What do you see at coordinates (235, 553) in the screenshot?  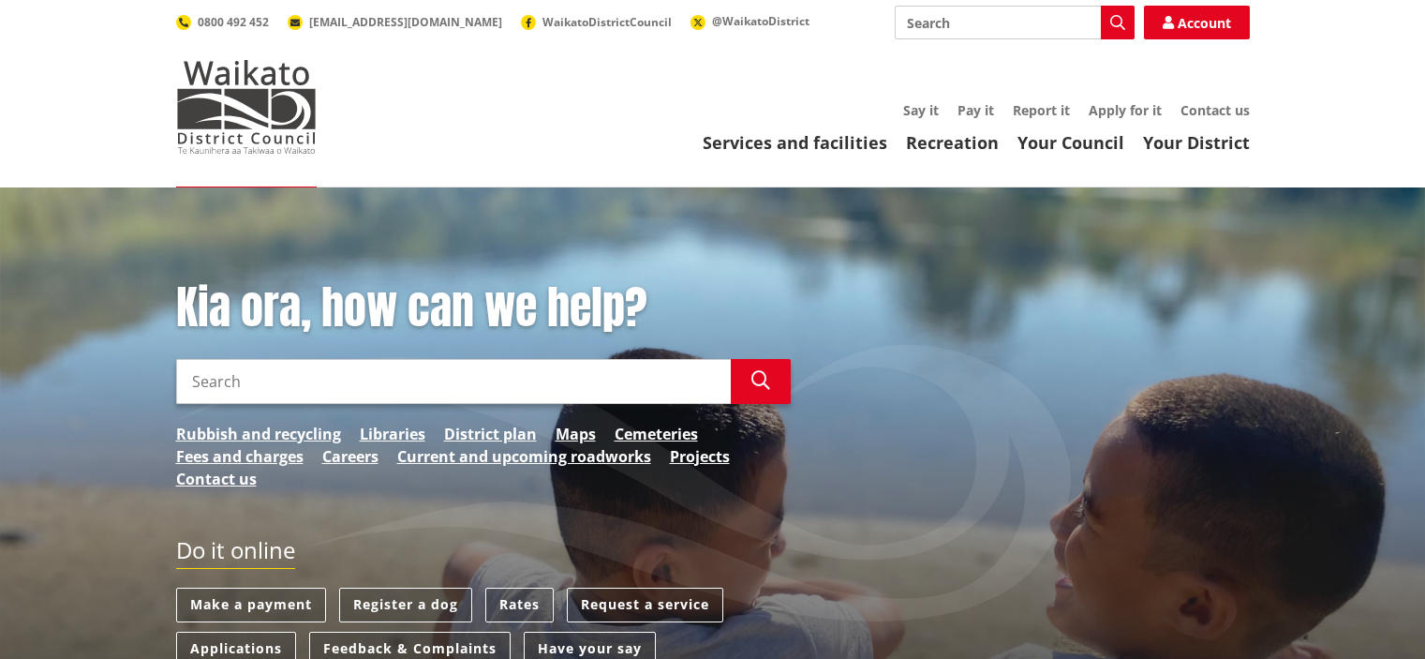 I see `h2: Do it online` at bounding box center [235, 553].